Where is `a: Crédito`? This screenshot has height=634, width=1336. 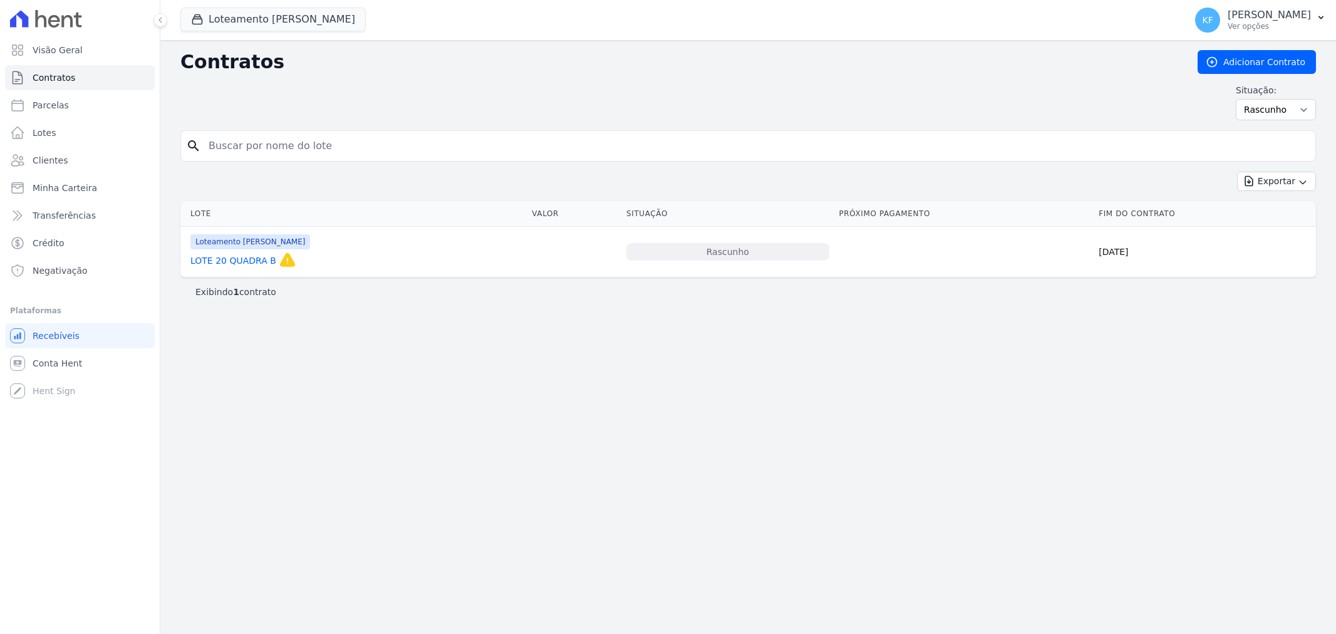 a: Crédito is located at coordinates (80, 243).